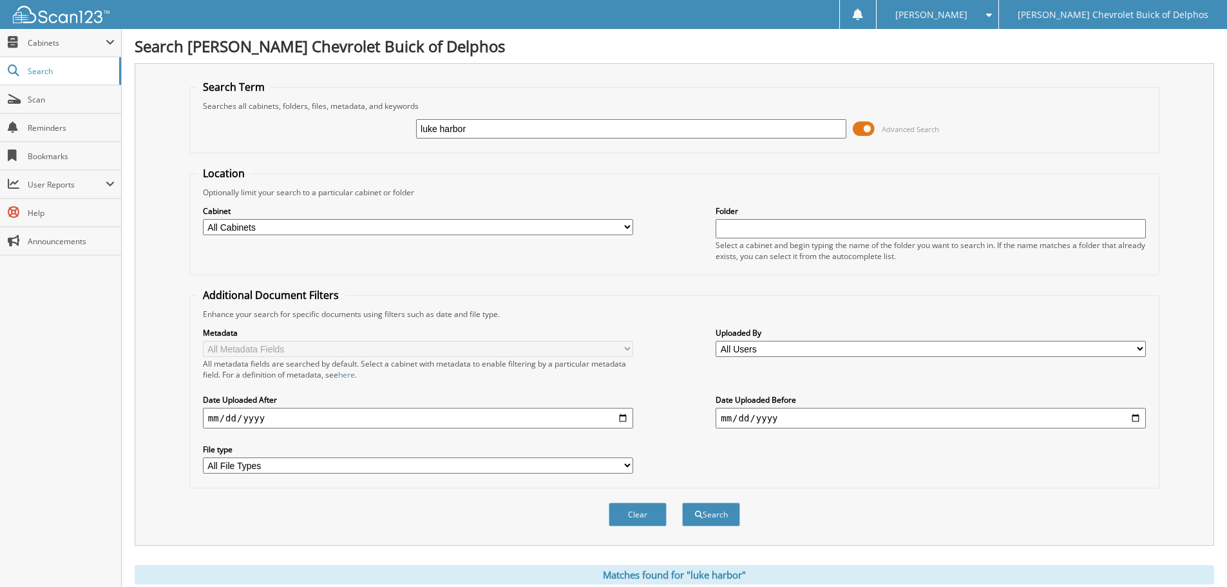 The image size is (1227, 587). I want to click on span: Cabinets, so click(66, 43).